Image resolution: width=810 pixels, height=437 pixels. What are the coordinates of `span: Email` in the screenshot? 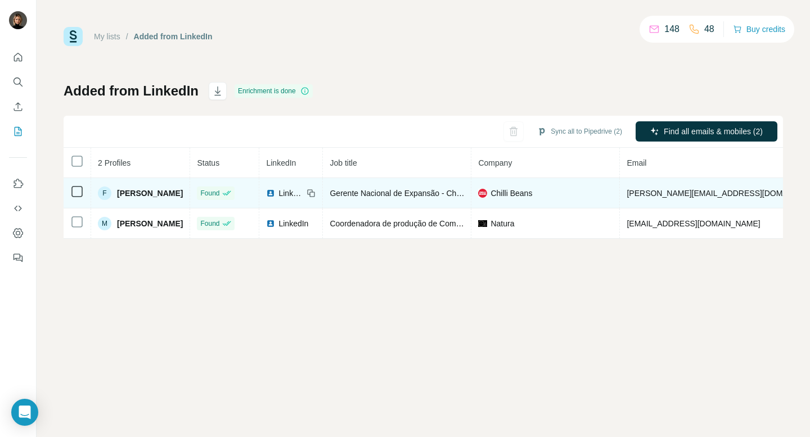 It's located at (636, 163).